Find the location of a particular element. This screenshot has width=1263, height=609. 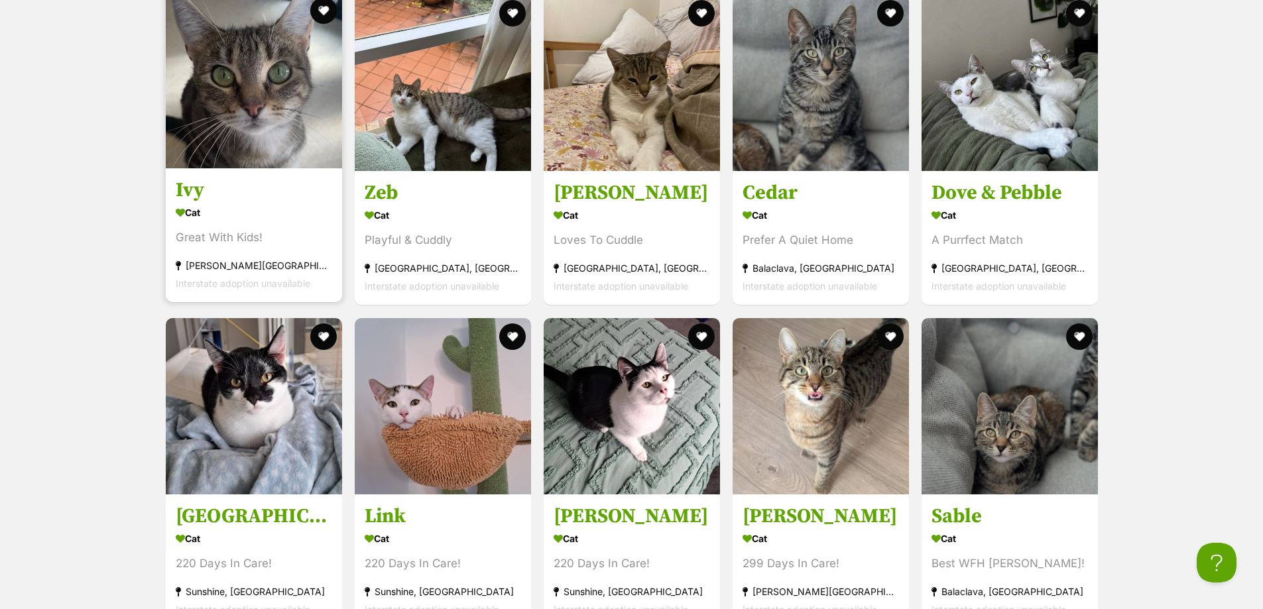

div: Loves To Cuddle is located at coordinates (632, 241).